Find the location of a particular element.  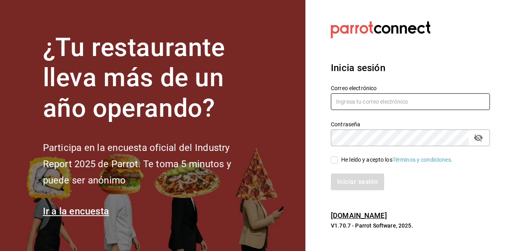

a: Ir a la encuesta is located at coordinates (76, 211).